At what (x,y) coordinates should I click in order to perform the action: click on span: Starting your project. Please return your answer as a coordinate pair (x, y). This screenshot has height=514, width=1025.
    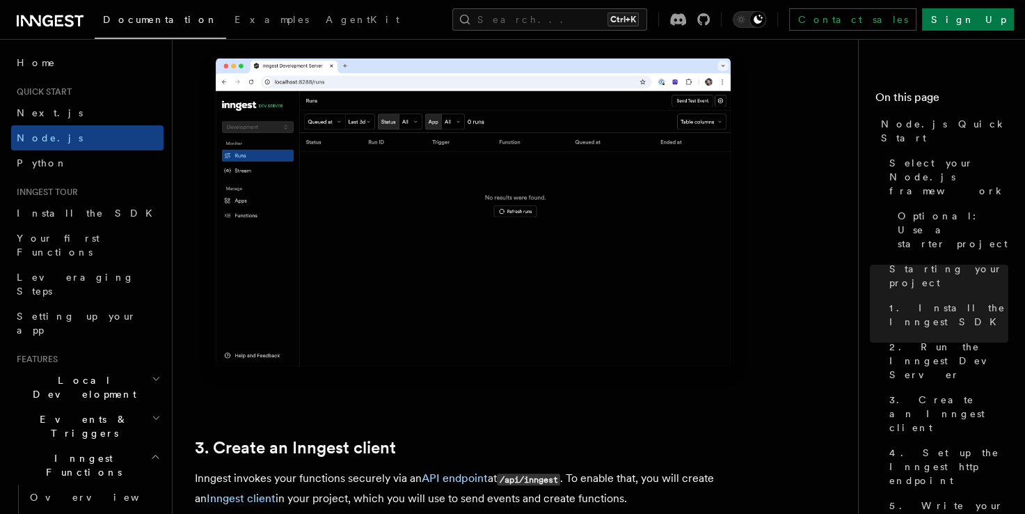
    Looking at the image, I should click on (949, 276).